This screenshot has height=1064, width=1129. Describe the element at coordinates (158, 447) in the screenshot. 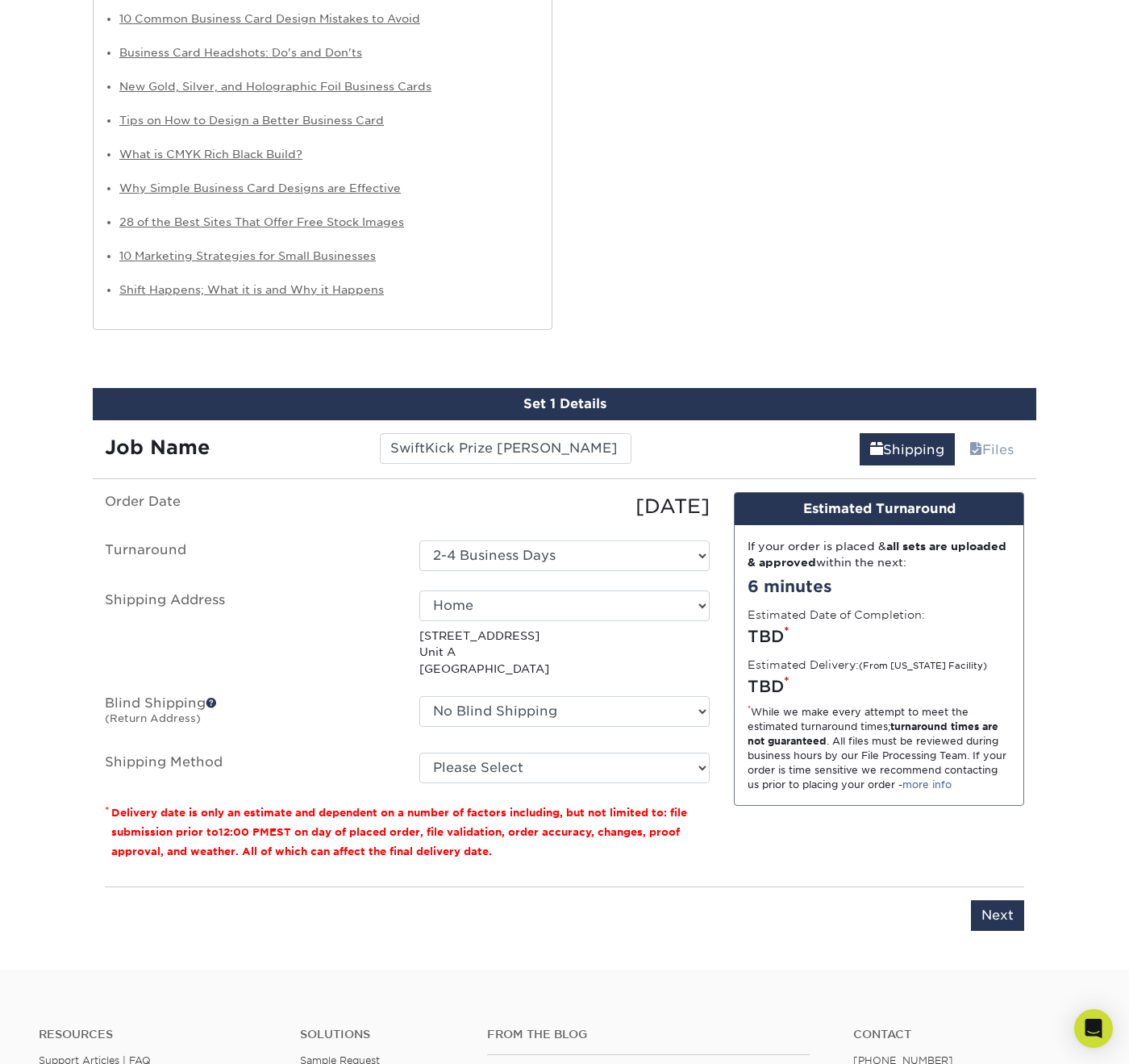

I see `strong: Job Name` at that location.